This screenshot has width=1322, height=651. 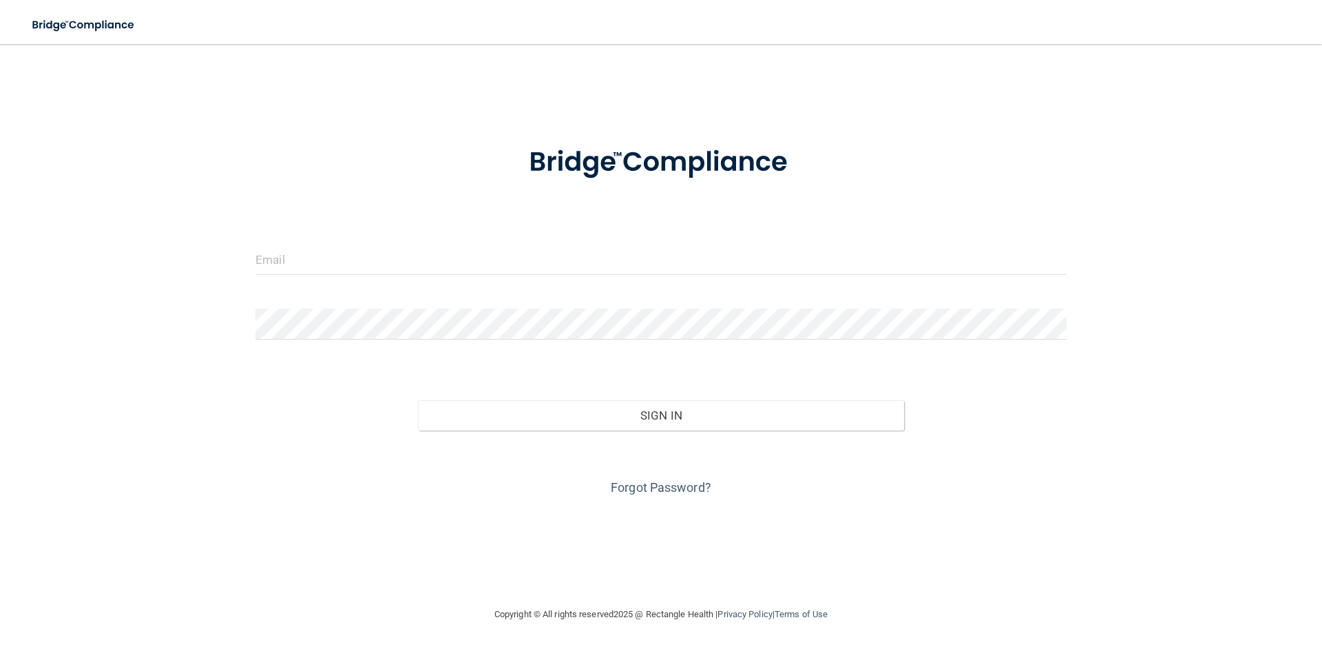 What do you see at coordinates (661, 415) in the screenshot?
I see `button: Sign In` at bounding box center [661, 415].